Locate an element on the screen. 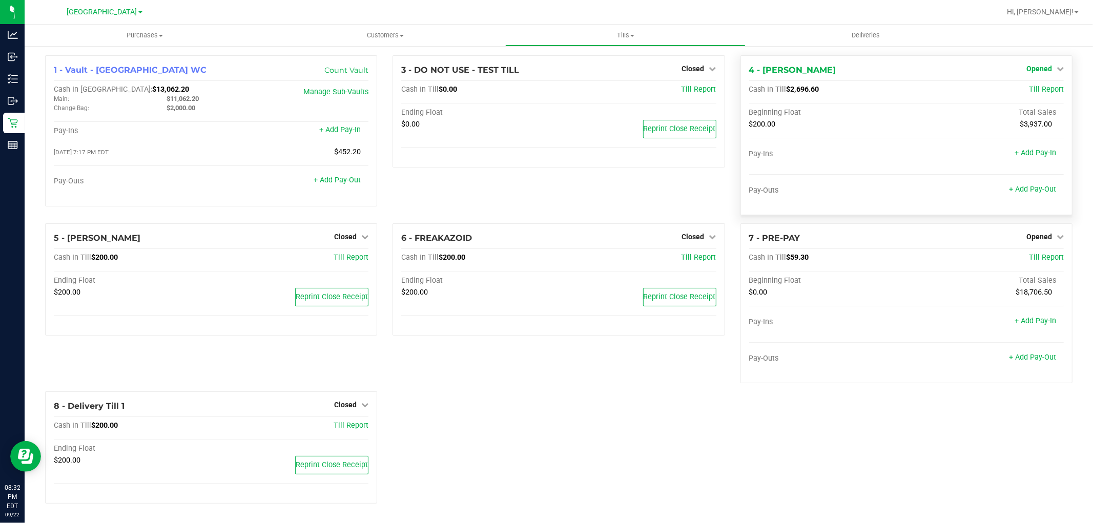  span: 3 - DO NOT USE - TEST TILL is located at coordinates (460, 70).